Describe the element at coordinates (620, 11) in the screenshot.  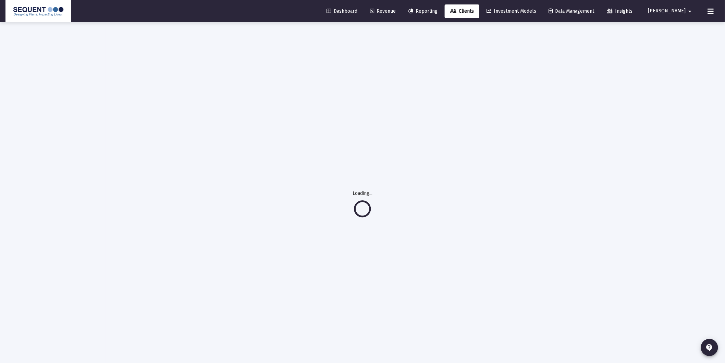
I see `span: Insights` at that location.